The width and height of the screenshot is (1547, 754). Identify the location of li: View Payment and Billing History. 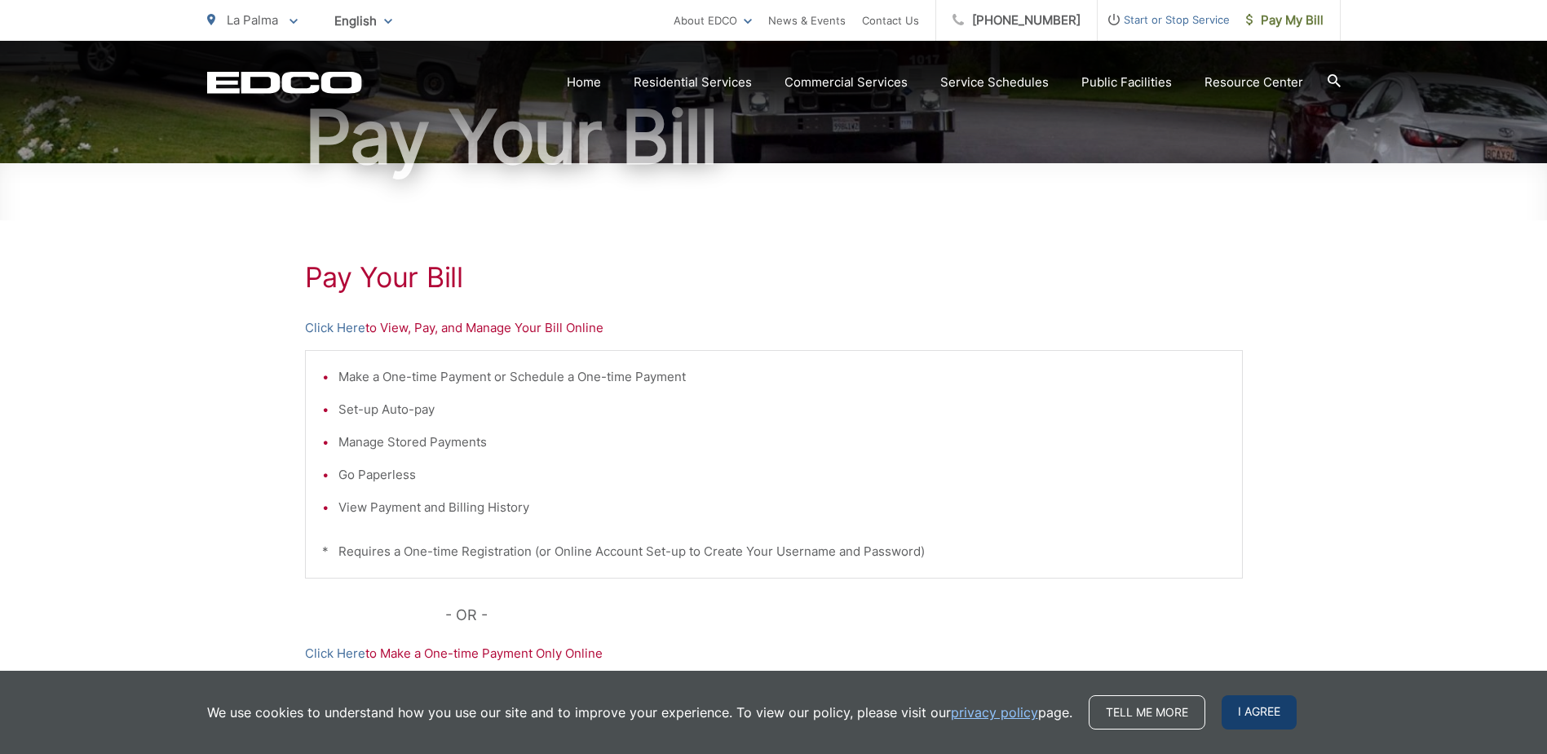
(782, 507).